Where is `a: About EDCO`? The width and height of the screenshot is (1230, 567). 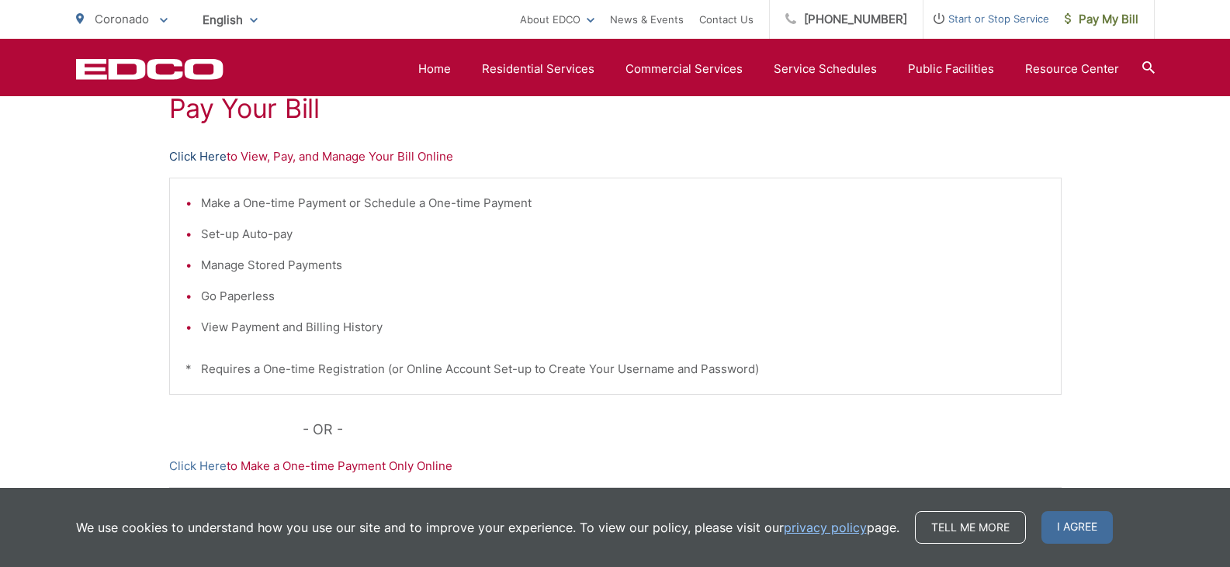
a: About EDCO is located at coordinates (557, 19).